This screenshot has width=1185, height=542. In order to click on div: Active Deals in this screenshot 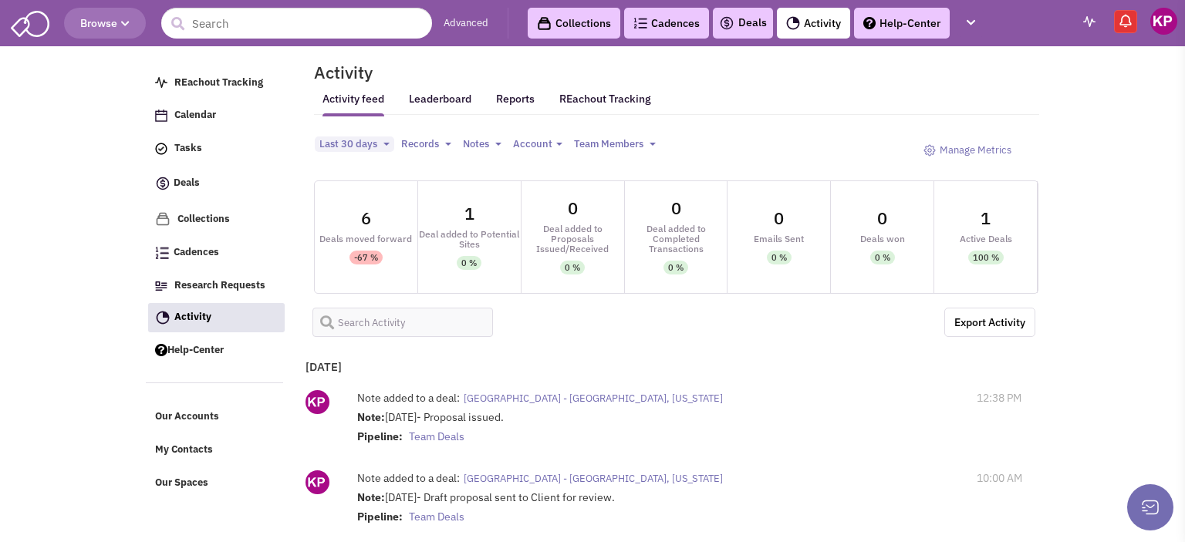, I will do `click(985, 238)`.